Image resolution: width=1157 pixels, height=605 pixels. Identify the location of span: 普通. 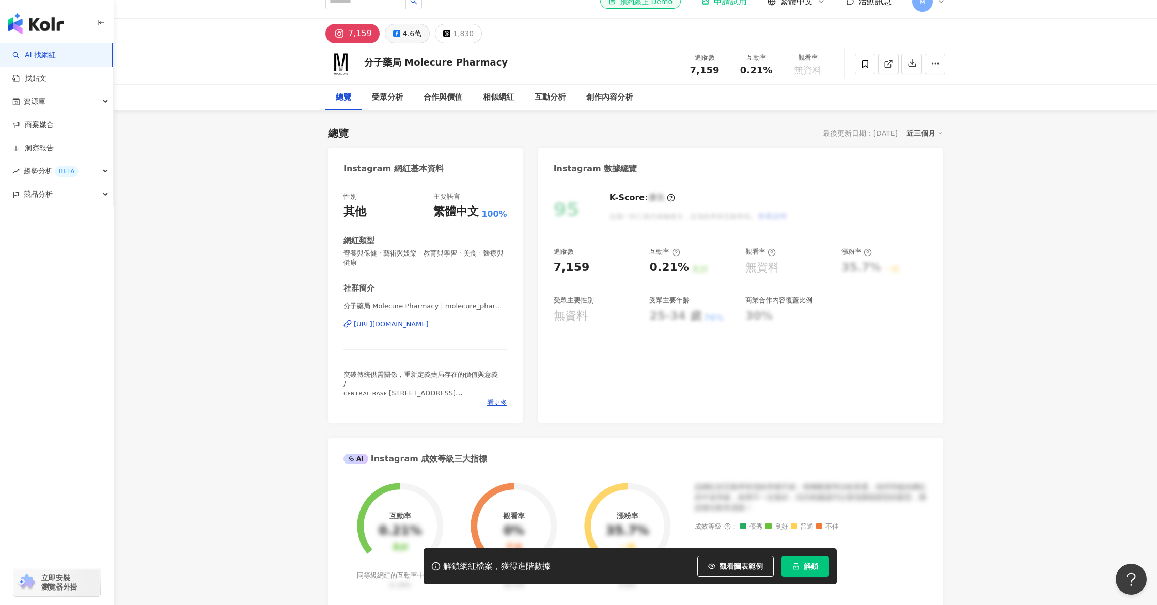
(802, 527).